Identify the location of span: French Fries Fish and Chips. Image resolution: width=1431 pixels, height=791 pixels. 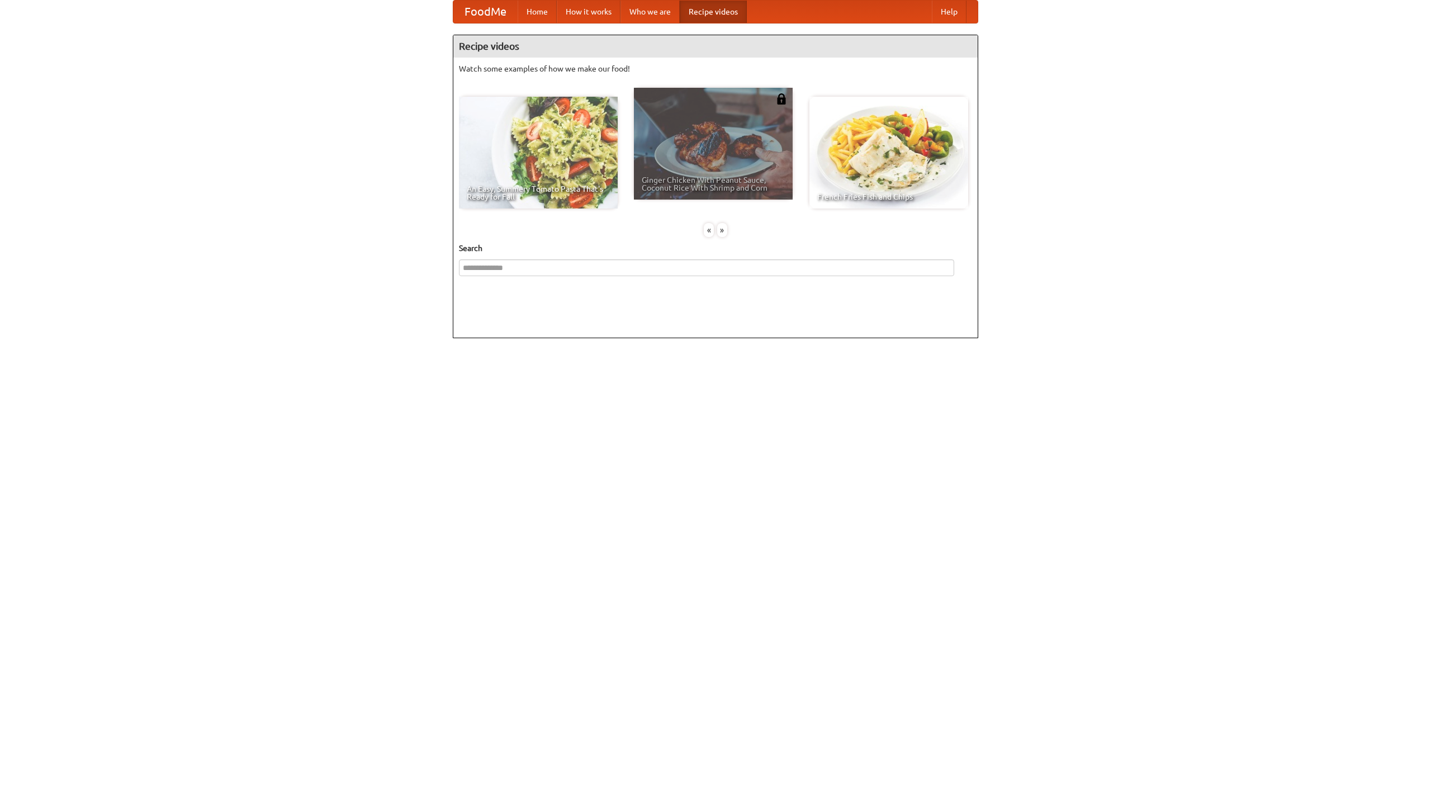
(889, 197).